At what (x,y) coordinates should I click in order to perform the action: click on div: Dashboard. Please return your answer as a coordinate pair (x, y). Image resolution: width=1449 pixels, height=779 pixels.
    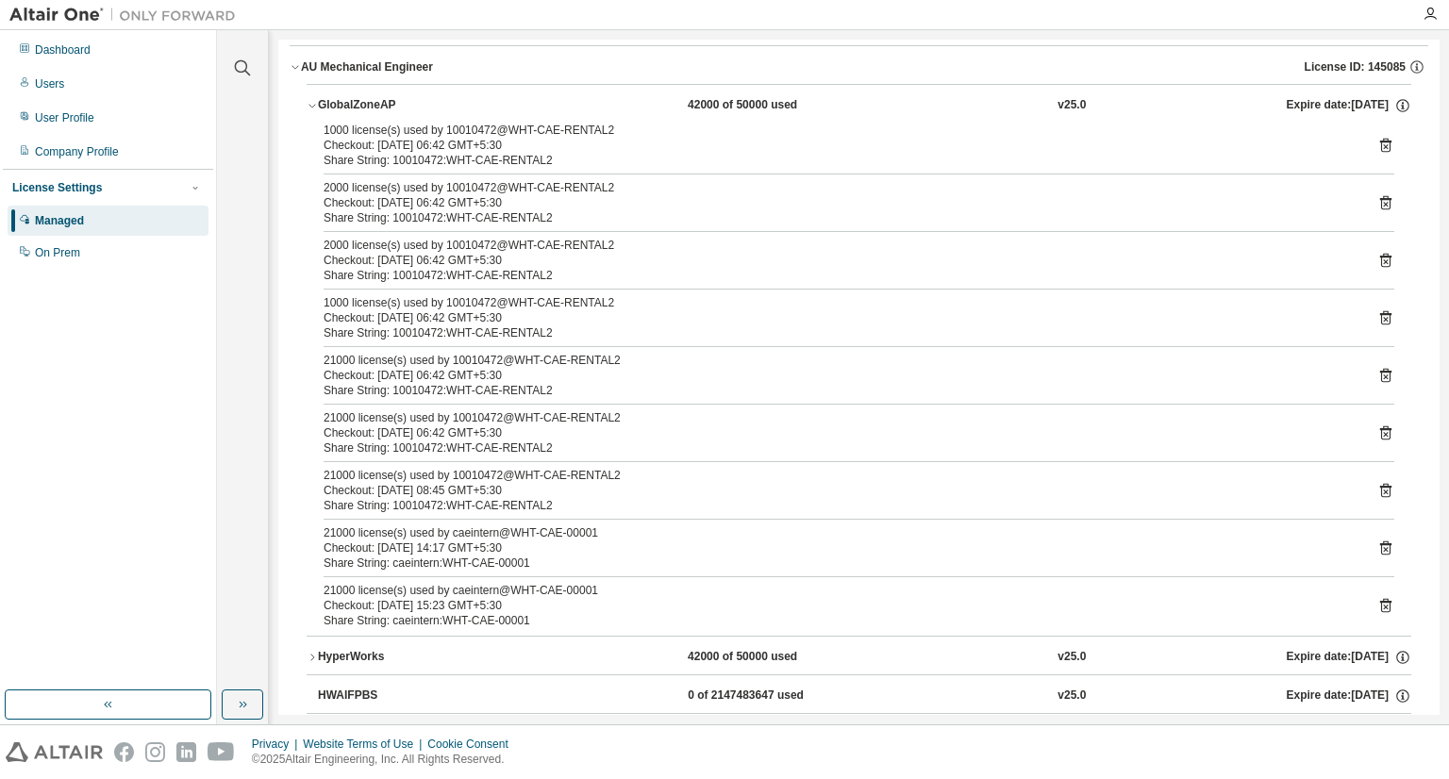
    Looking at the image, I should click on (62, 50).